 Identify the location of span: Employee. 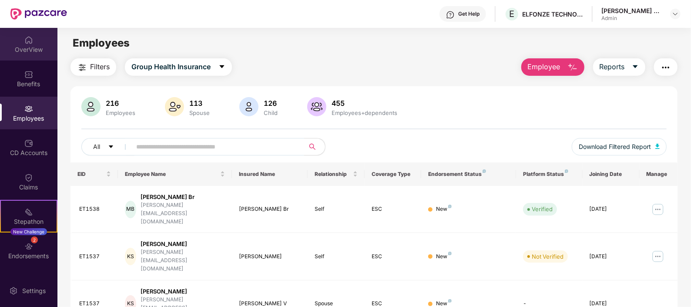
(544, 67).